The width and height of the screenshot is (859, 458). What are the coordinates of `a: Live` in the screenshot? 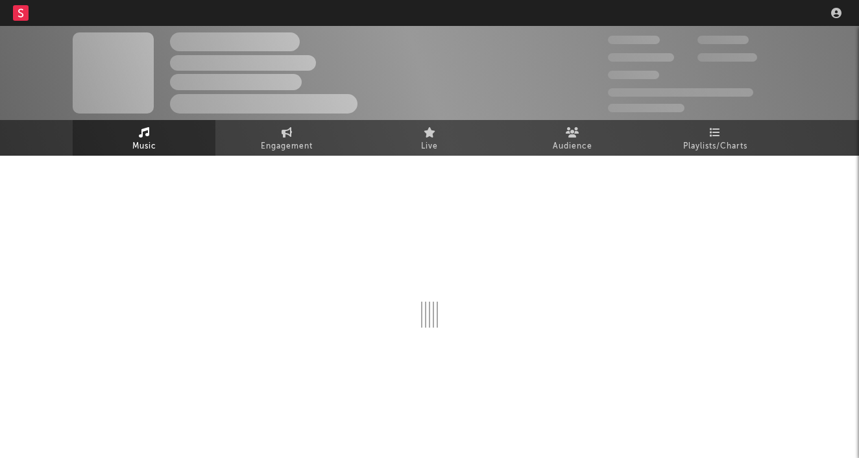 It's located at (430, 138).